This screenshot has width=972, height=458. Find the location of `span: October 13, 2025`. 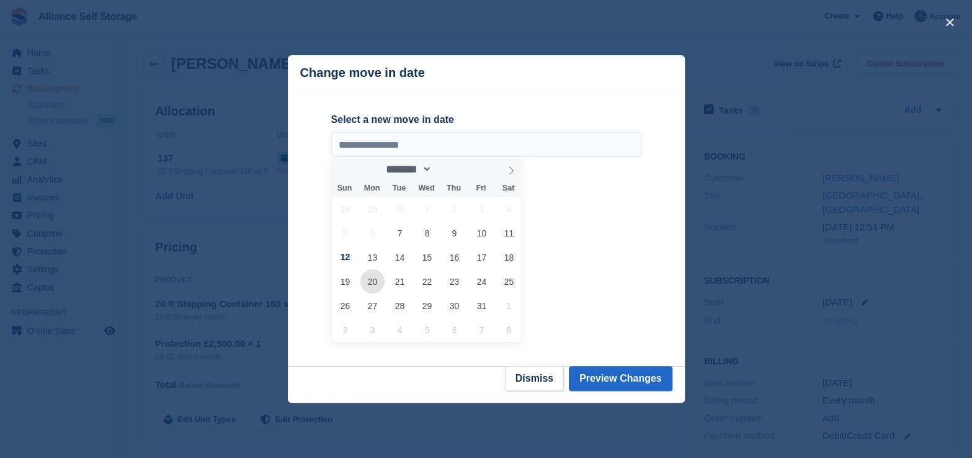

span: October 13, 2025 is located at coordinates (372, 257).